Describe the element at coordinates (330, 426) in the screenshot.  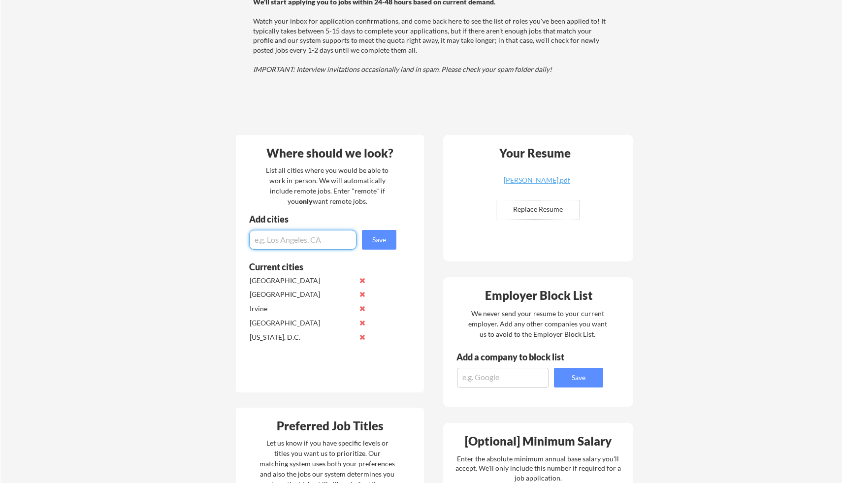
I see `div: Preferred Job Titles` at that location.